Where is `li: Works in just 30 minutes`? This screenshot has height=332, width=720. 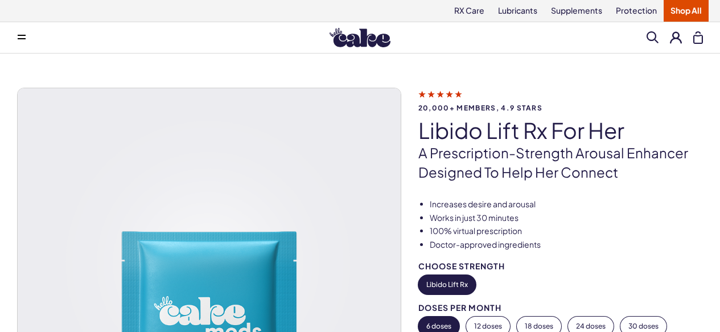
li: Works in just 30 minutes is located at coordinates (566, 218).